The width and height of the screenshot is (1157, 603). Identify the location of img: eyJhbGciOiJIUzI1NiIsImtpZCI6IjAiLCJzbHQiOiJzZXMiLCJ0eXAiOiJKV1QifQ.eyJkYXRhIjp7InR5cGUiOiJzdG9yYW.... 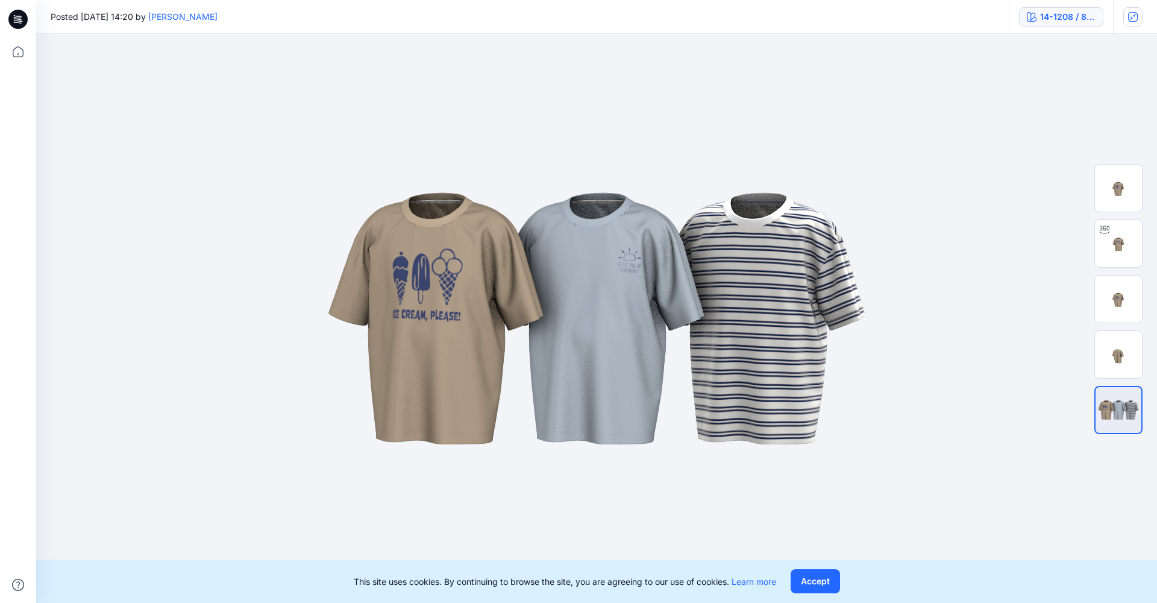
(597, 318).